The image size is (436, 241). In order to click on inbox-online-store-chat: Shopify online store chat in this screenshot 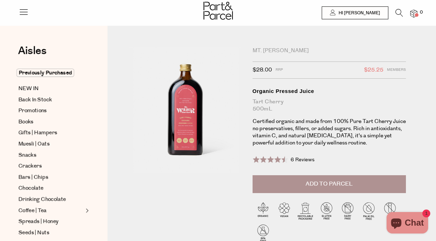, I will do `click(407, 224)`.